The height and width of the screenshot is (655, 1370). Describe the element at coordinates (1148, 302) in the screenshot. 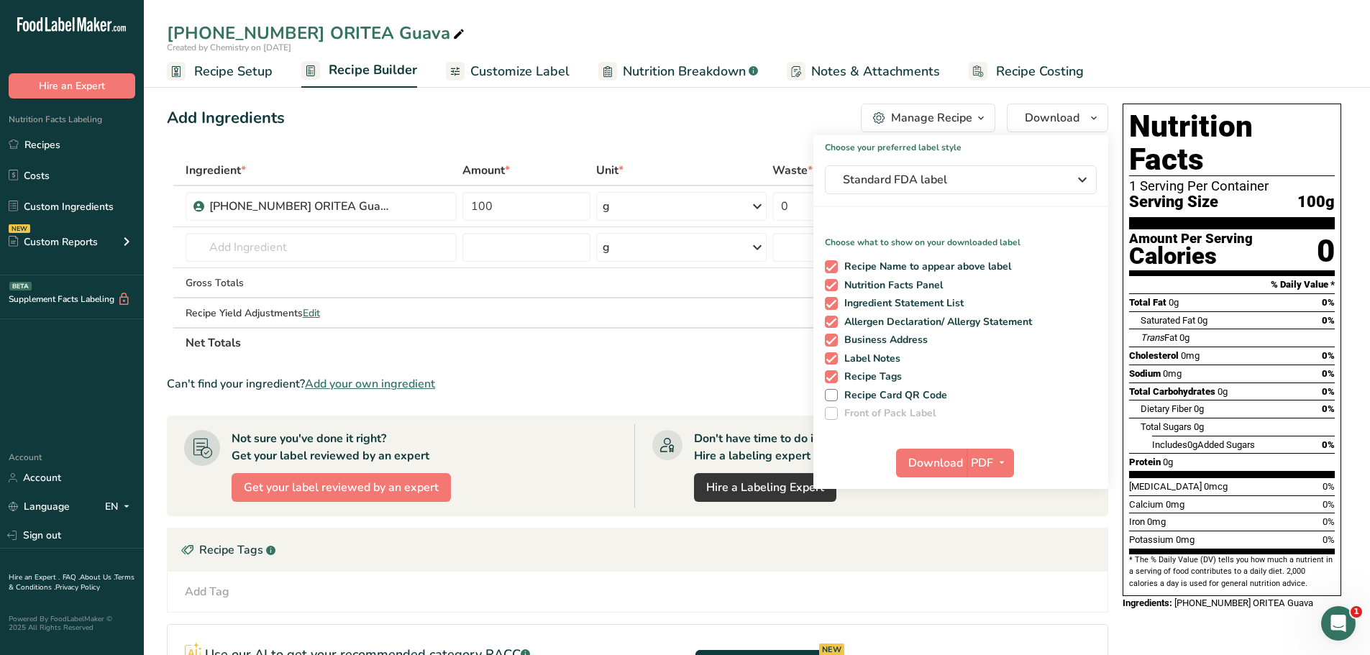

I see `span: Total Fat` at that location.